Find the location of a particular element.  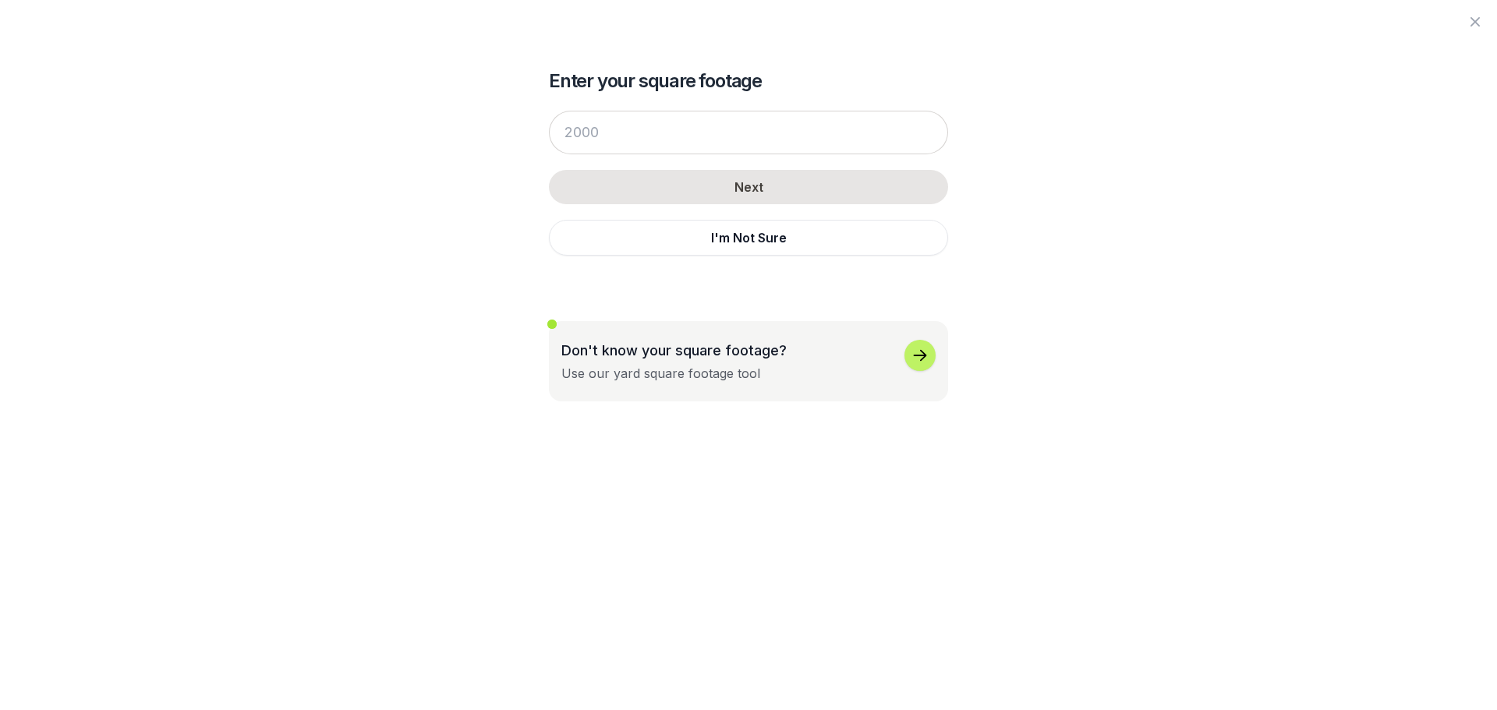

div: Use our yard square footage tool is located at coordinates (660, 373).